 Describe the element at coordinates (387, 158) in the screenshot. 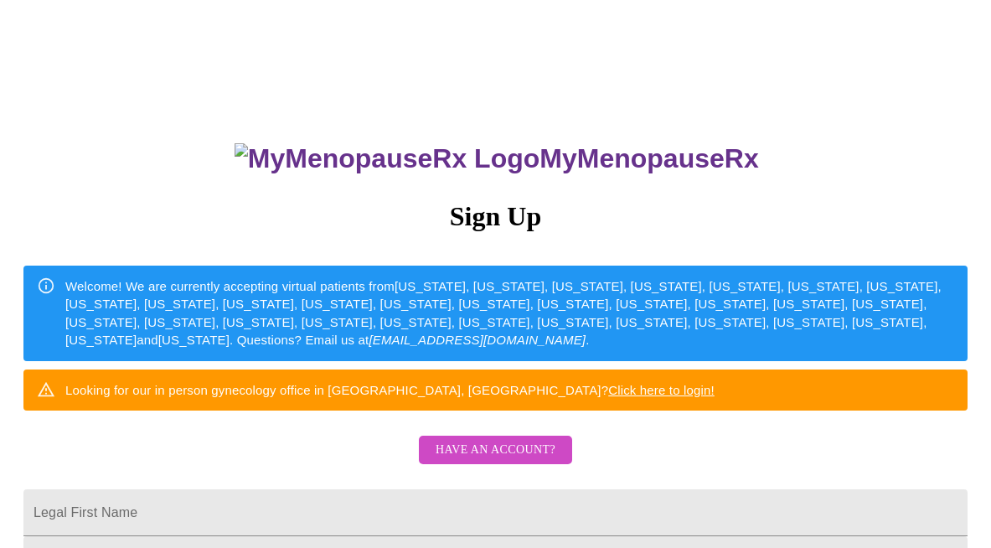

I see `img: MyMenopauseRx Logo` at that location.